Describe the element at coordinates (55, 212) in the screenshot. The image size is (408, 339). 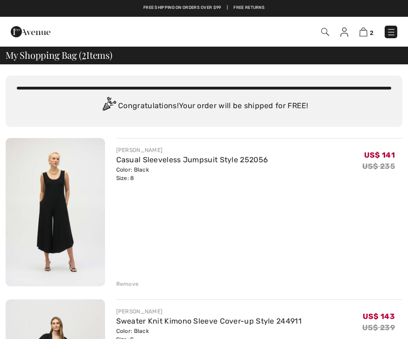
I see `img: Casual Sleeveless Jumpsuit Style 252056` at that location.